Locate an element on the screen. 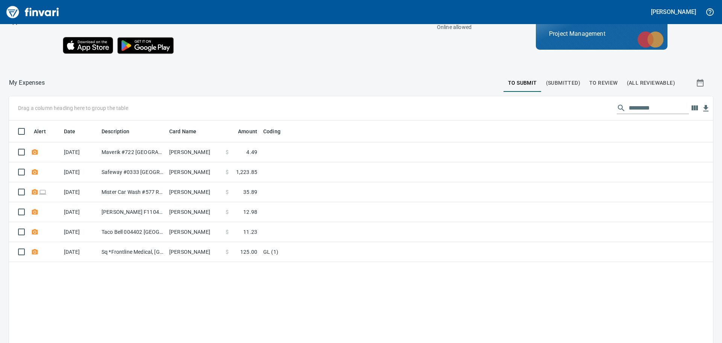 Image resolution: width=722 pixels, height=343 pixels. button: Show transactions within a particular date range is located at coordinates (701, 83).